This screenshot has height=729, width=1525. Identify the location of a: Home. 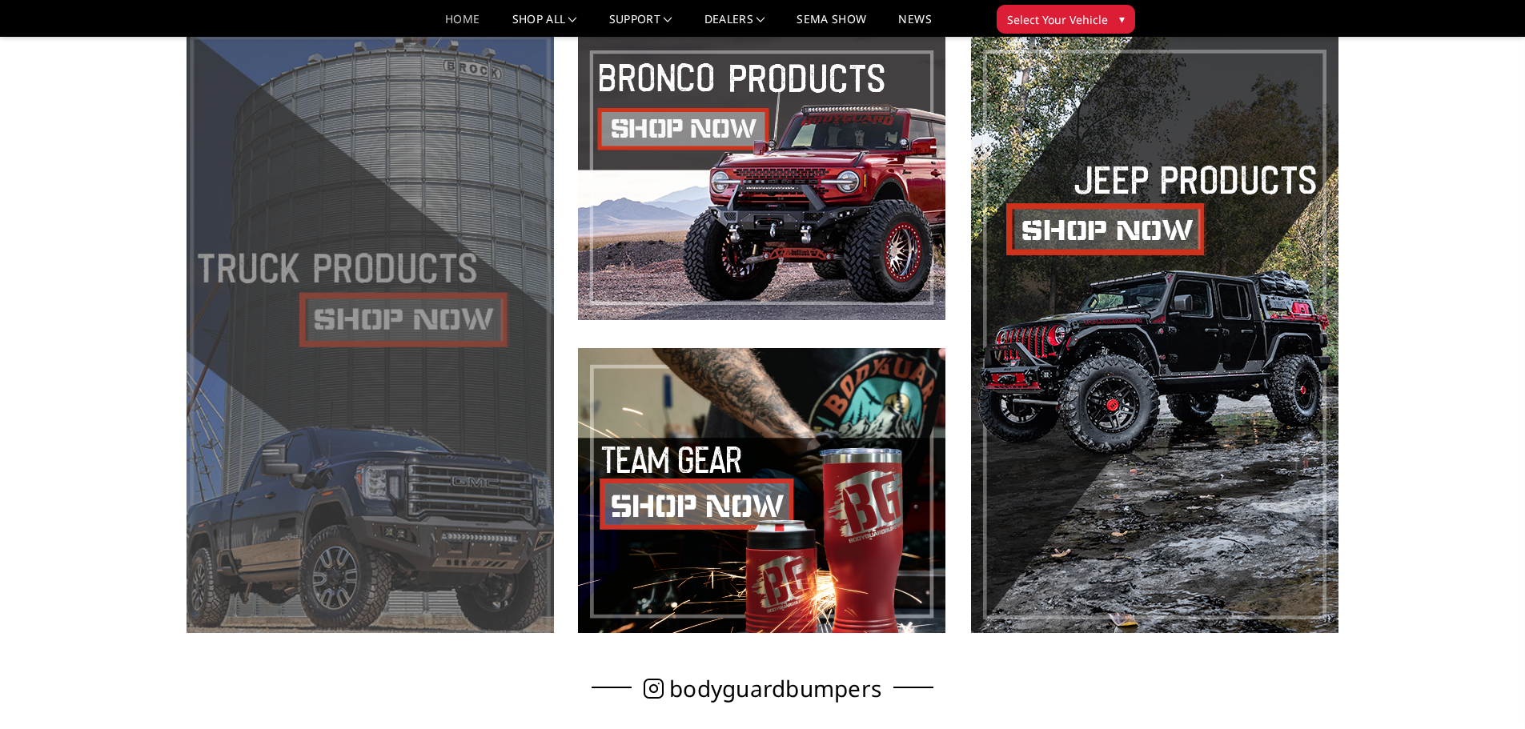
(462, 25).